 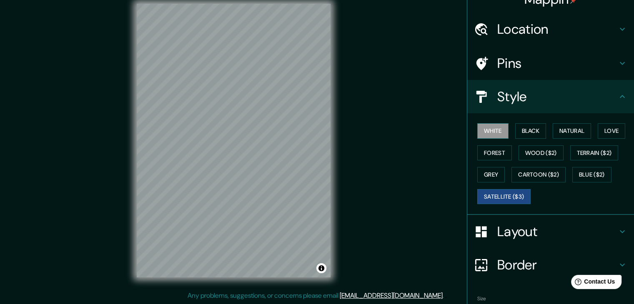 I want to click on div: Layout, so click(x=551, y=232).